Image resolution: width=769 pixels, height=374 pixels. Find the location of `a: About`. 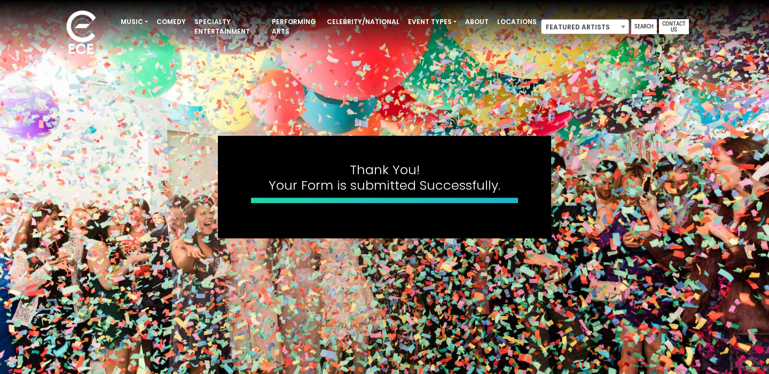

a: About is located at coordinates (477, 22).